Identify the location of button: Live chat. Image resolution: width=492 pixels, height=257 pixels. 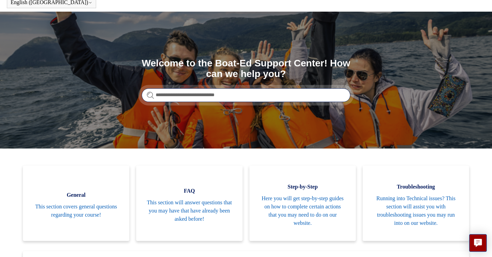
(478, 243).